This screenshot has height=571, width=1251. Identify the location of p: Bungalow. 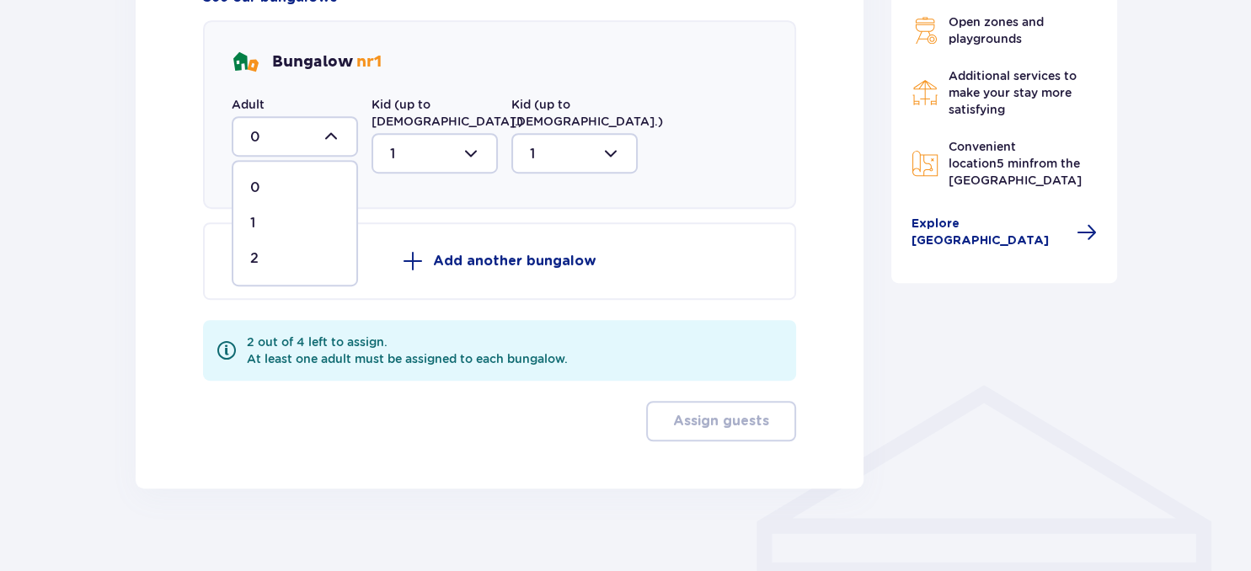
(327, 62).